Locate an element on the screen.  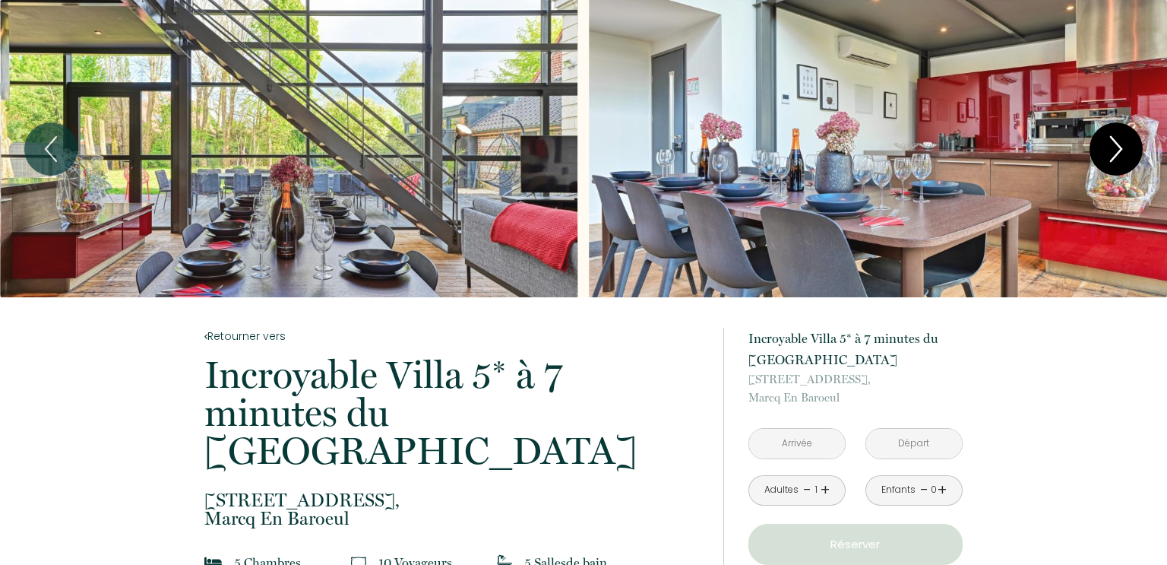
button: Next is located at coordinates (1116, 149).